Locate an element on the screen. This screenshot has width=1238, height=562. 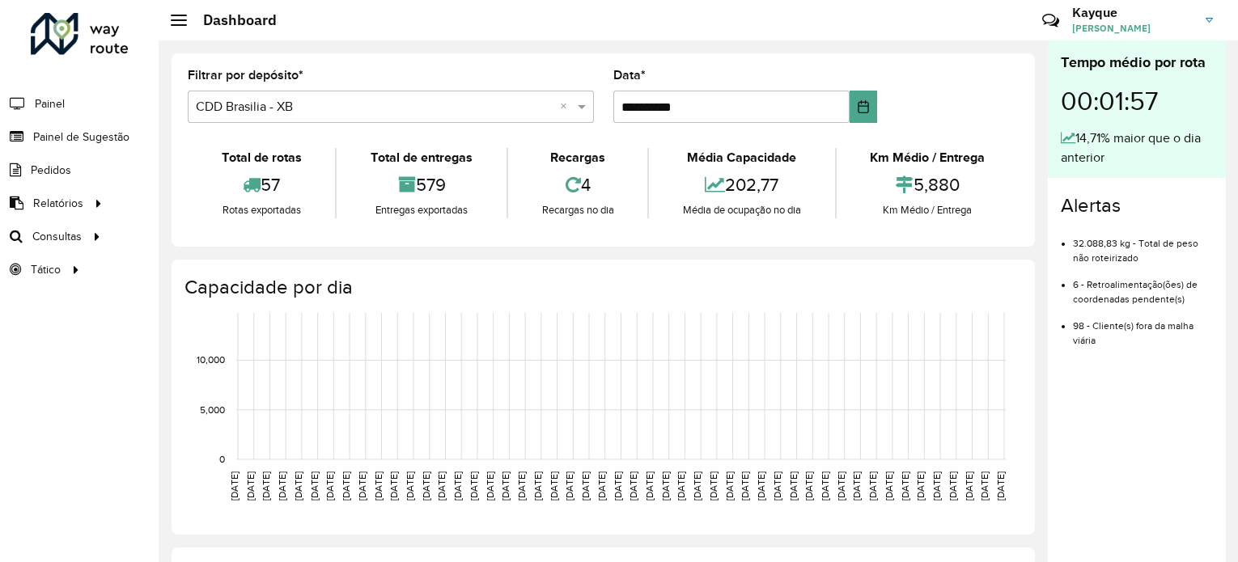
div: Rotas exportadas is located at coordinates (261, 210).